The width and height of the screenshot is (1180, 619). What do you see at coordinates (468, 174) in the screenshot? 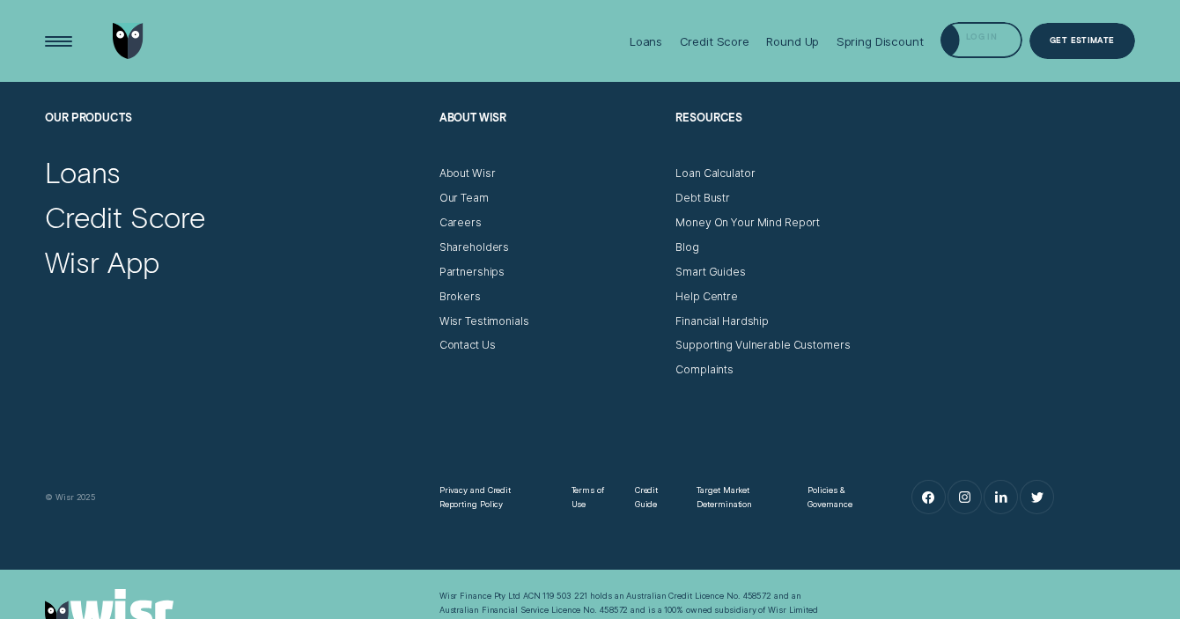
I see `a: About Wisr` at bounding box center [468, 174].